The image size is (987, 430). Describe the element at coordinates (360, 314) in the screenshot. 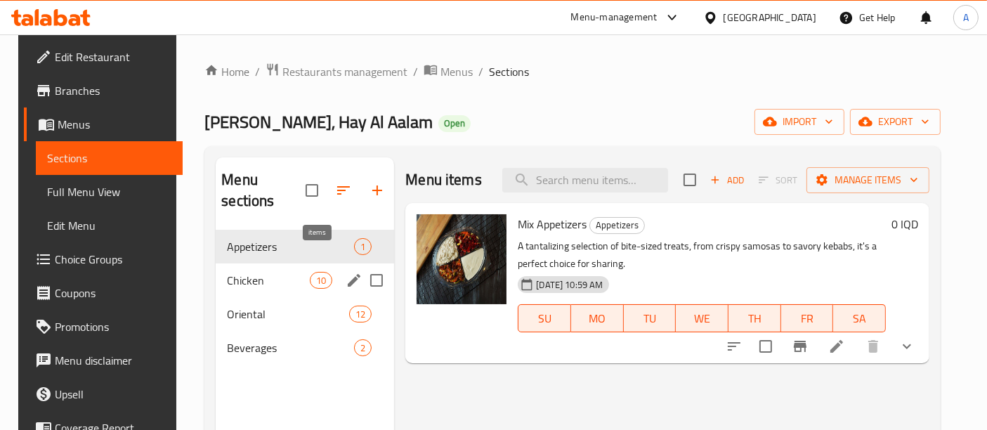

I see `span: 12` at that location.